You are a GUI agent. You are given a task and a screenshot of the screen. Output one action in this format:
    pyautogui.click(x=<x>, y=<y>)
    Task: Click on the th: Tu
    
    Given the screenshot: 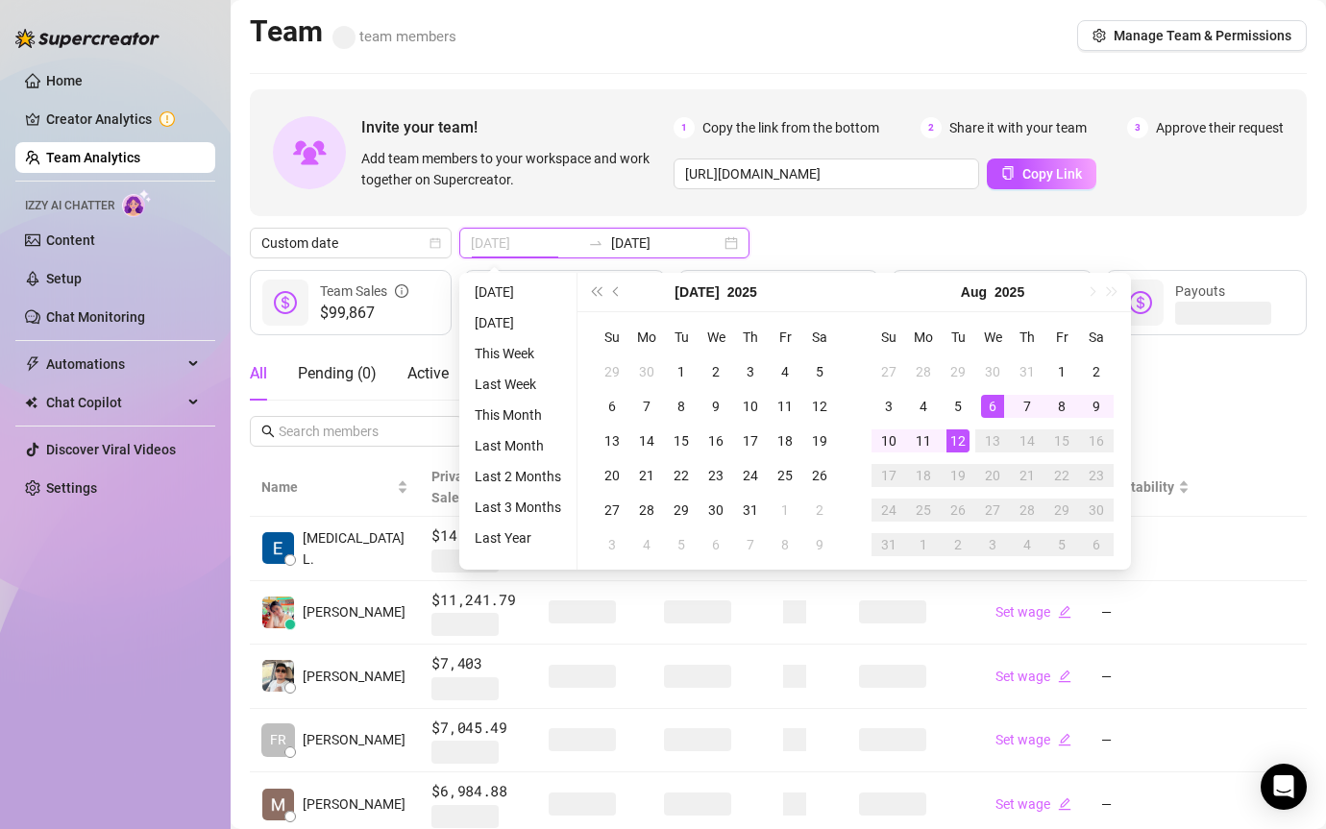 What is the action you would take?
    pyautogui.click(x=681, y=337)
    